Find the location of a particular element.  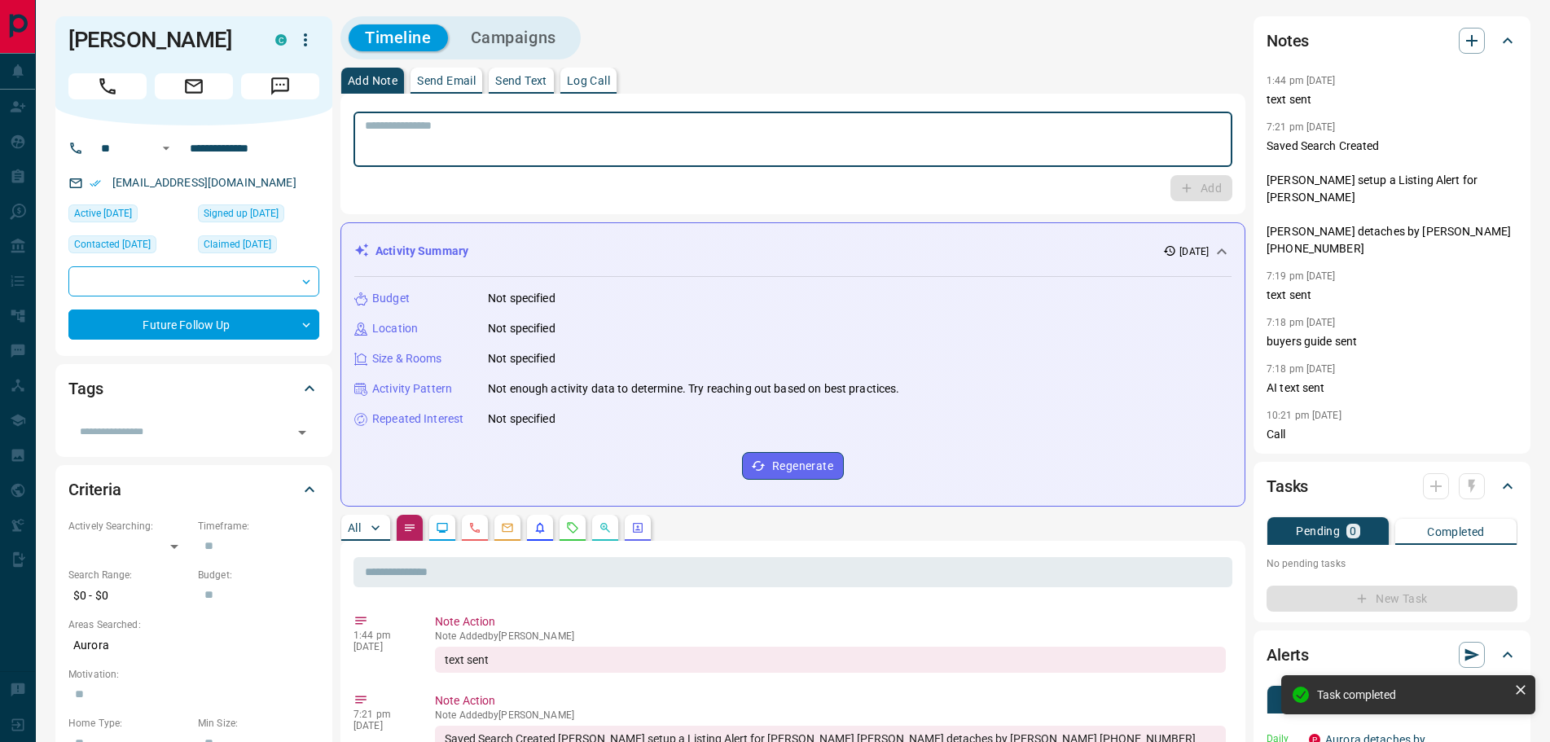

svg: Requests is located at coordinates (572, 528).